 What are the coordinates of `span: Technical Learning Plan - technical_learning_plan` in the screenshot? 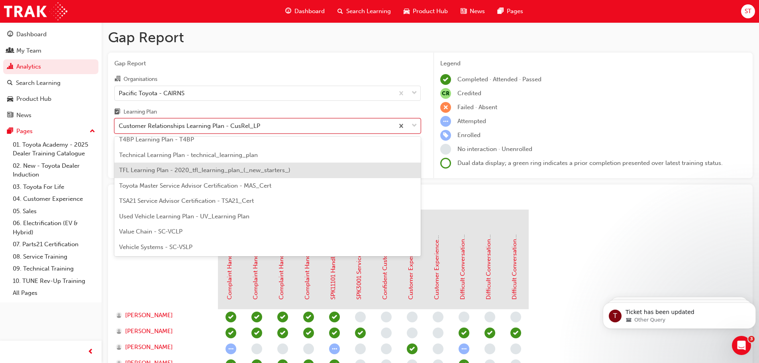 It's located at (188, 155).